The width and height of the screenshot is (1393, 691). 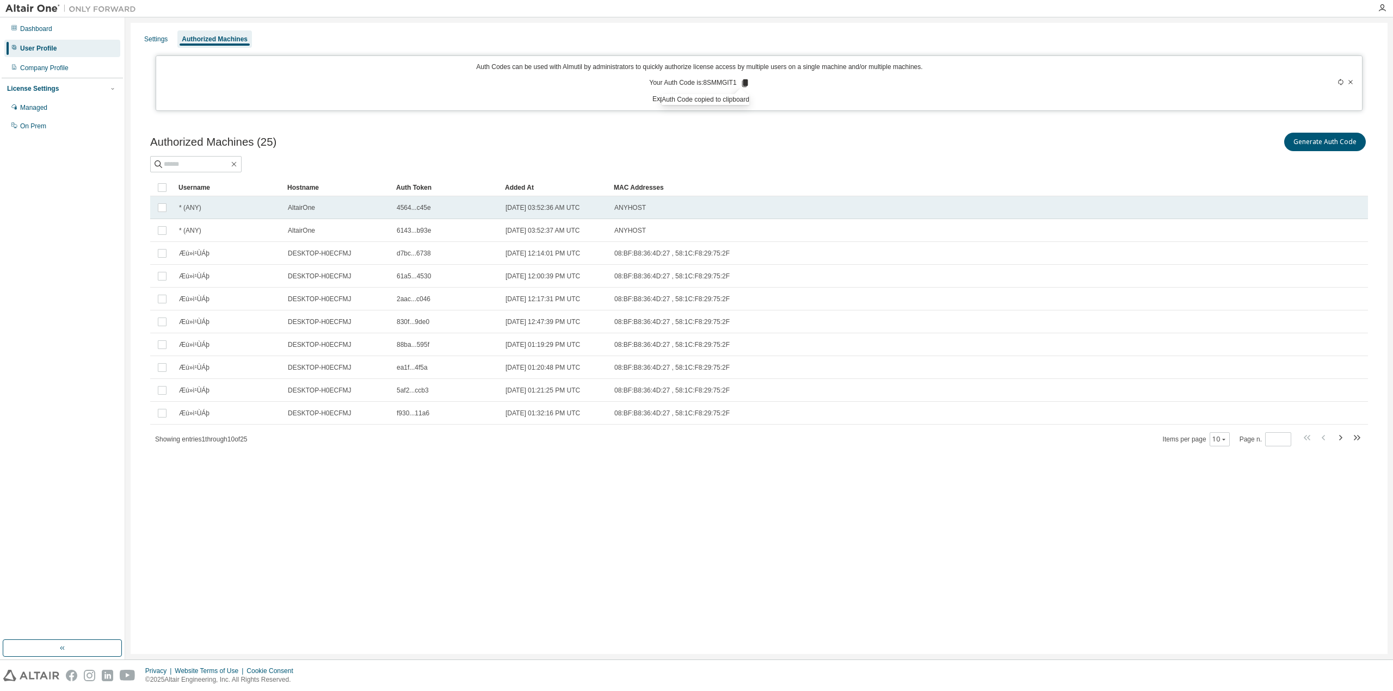 I want to click on img: altair_logo.svg, so click(x=31, y=676).